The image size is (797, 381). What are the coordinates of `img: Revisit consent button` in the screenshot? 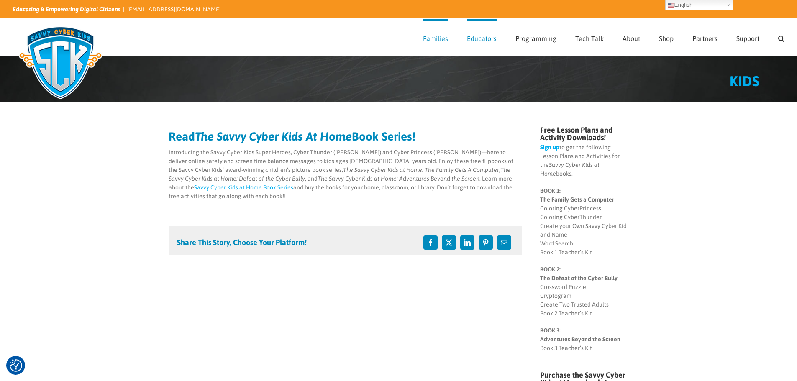 It's located at (16, 366).